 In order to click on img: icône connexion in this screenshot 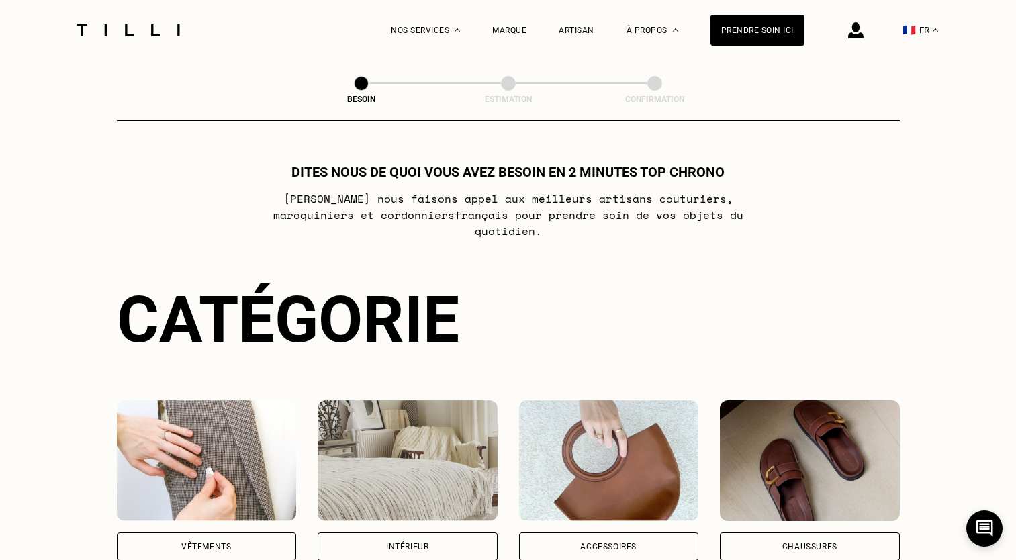, I will do `click(856, 30)`.